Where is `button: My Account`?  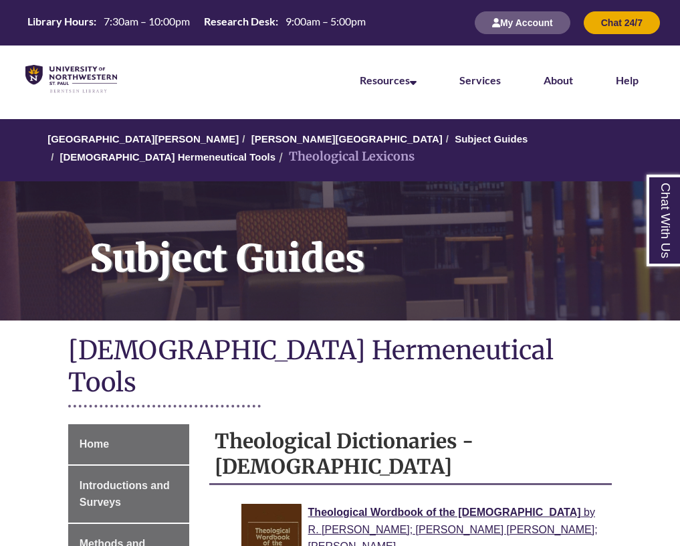 button: My Account is located at coordinates (522, 23).